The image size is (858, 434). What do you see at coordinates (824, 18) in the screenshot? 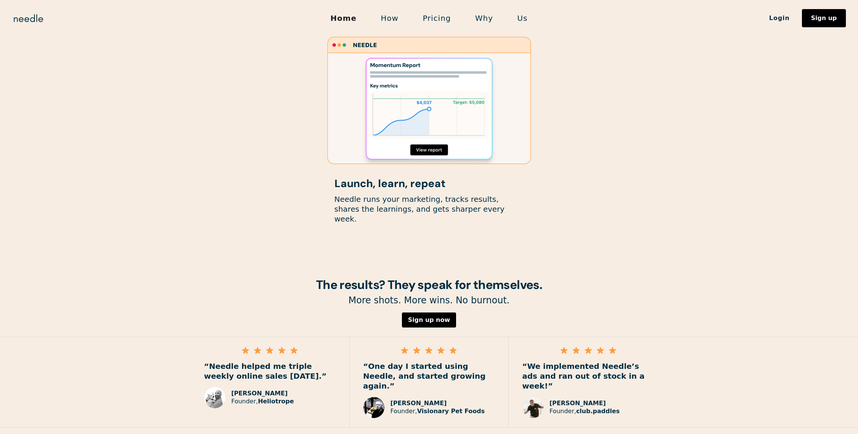
I see `a: Sign up` at bounding box center [824, 18].